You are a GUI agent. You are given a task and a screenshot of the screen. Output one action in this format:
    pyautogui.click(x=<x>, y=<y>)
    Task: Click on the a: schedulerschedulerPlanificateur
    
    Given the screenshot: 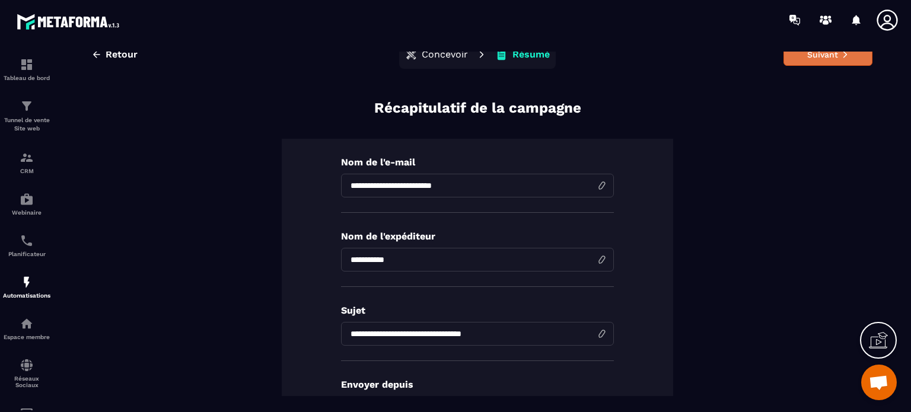 What is the action you would take?
    pyautogui.click(x=27, y=245)
    